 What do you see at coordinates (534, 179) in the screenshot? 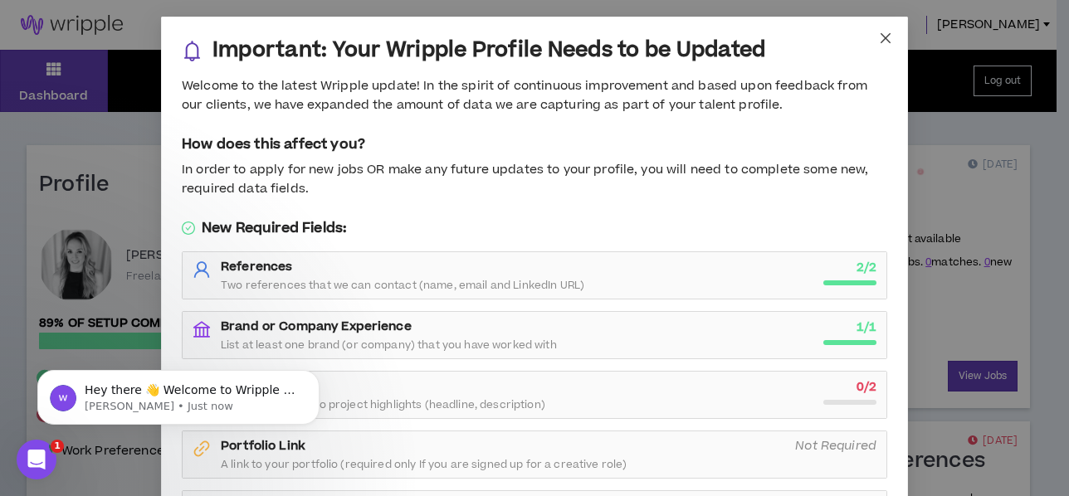
I see `div: In order to apply for new jobs OR make any future updates to your profile, you will need to compl...` at bounding box center [534, 179].